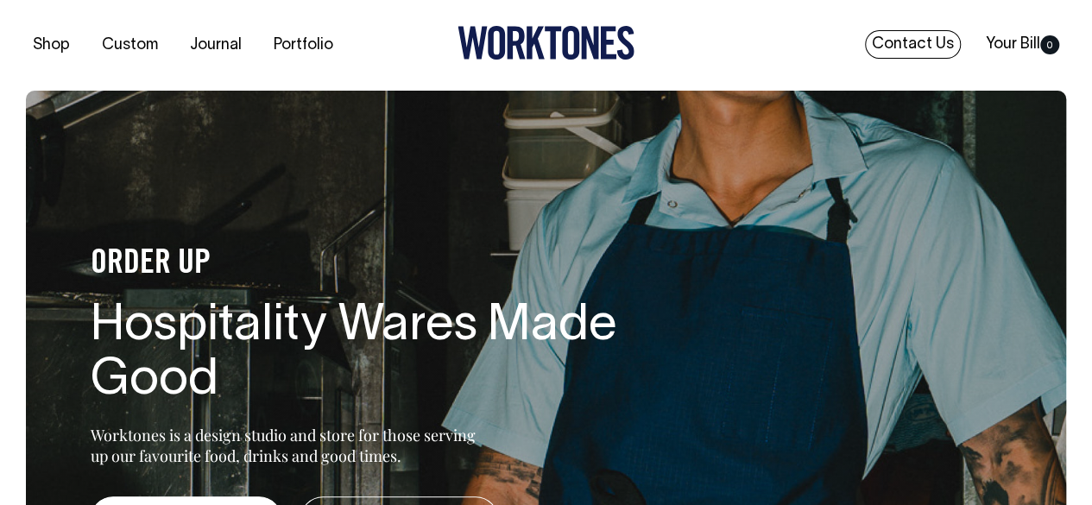 This screenshot has width=1092, height=505. What do you see at coordinates (1022, 44) in the screenshot?
I see `a: Your Bill0` at bounding box center [1022, 44].